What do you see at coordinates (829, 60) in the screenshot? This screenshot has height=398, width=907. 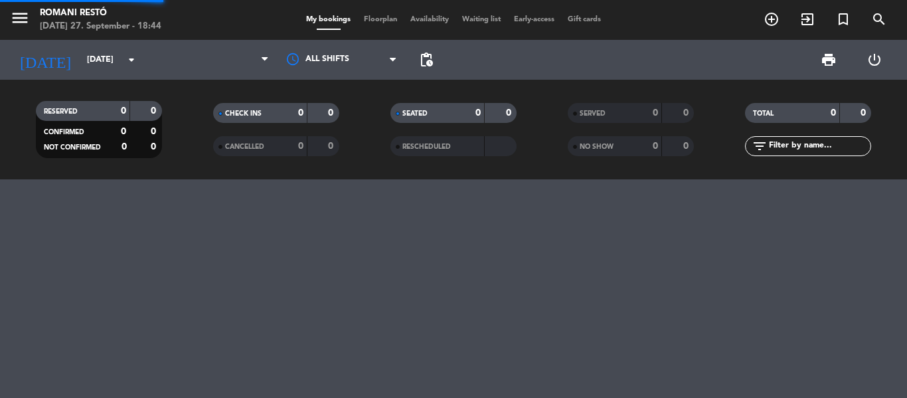 I see `span: print` at bounding box center [829, 60].